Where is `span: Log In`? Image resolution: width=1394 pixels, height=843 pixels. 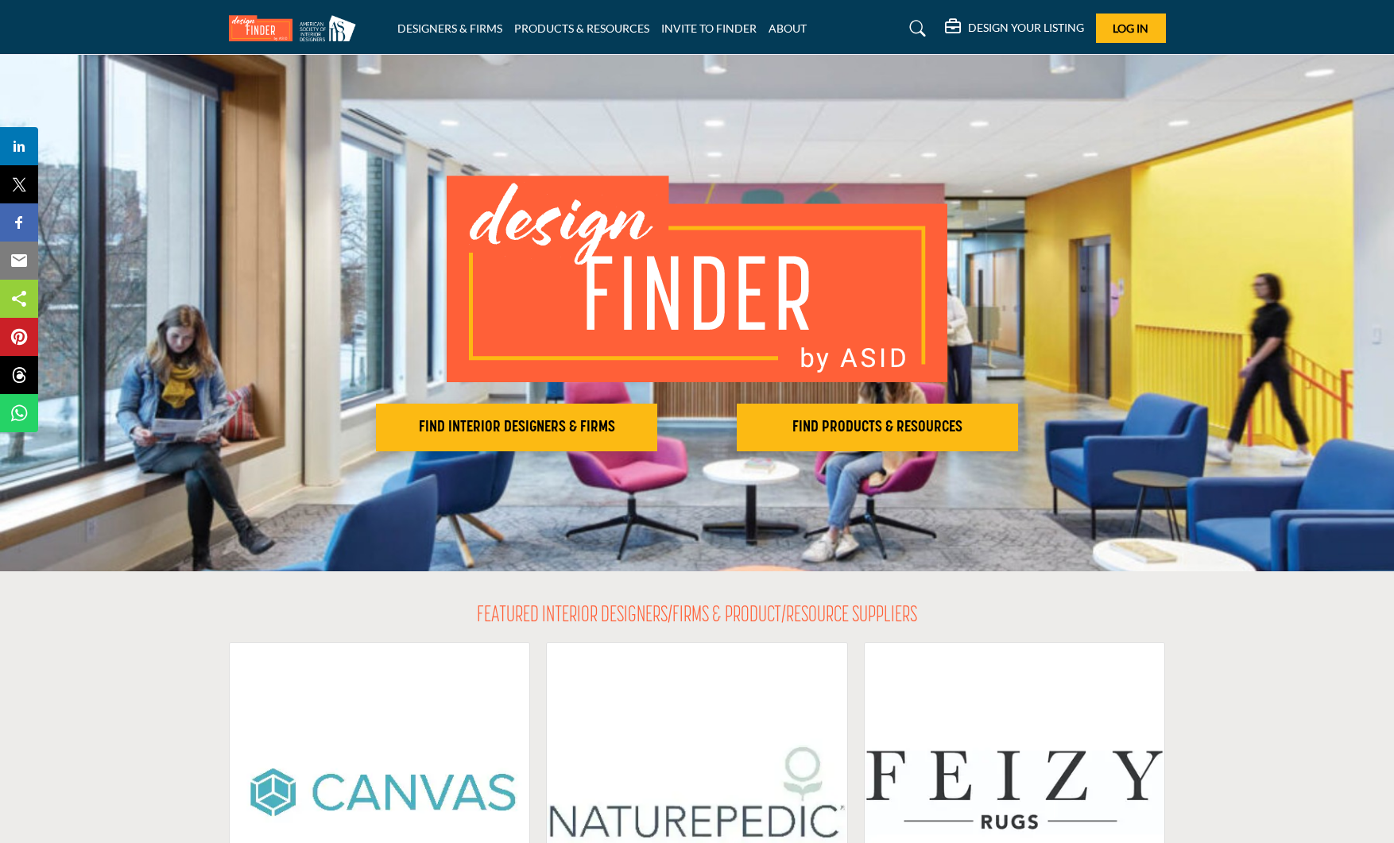 span: Log In is located at coordinates (1130, 28).